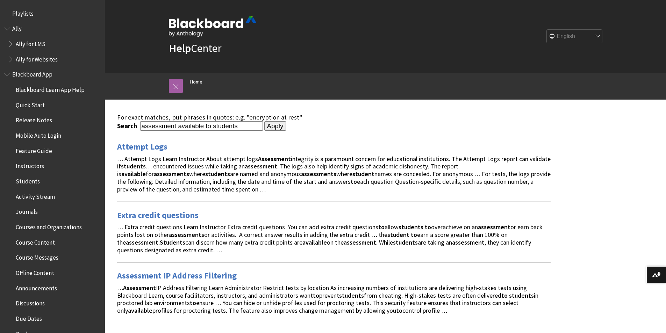  What do you see at coordinates (275, 126) in the screenshot?
I see `input: Apply` at bounding box center [275, 126].